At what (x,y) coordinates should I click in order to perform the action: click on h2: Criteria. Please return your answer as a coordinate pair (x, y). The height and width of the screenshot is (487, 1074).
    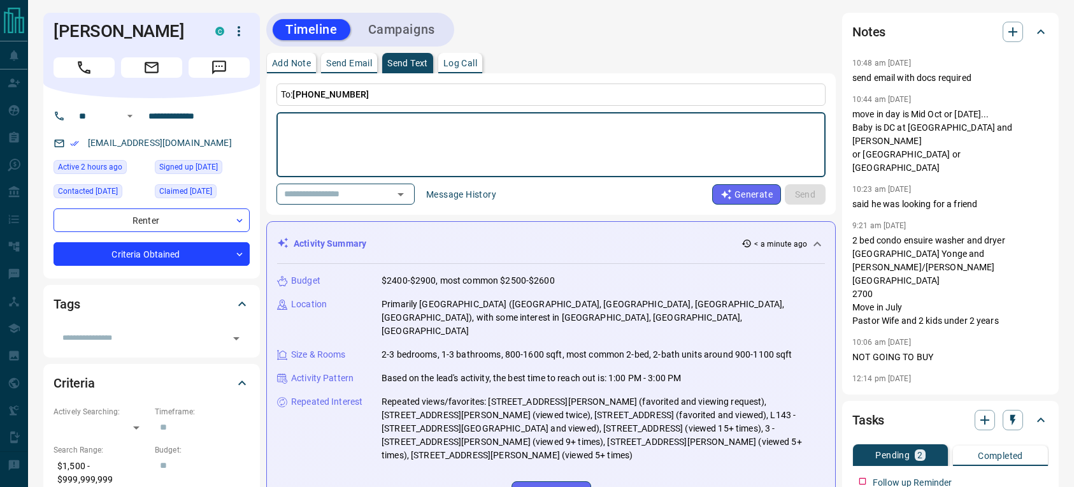
    Looking at the image, I should click on (74, 383).